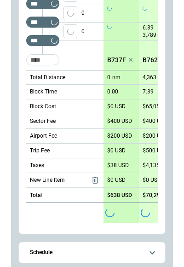 Image resolution: width=184 pixels, height=267 pixels. I want to click on p: $65,058 USD, so click(159, 106).